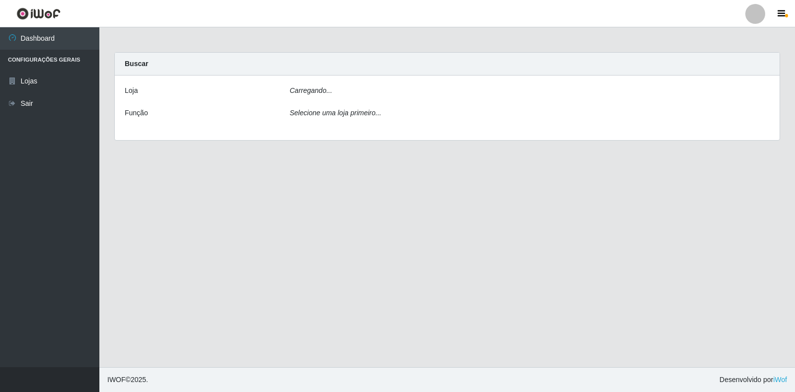 The image size is (795, 392). Describe the element at coordinates (128, 379) in the screenshot. I see `span: © 2025 .` at that location.